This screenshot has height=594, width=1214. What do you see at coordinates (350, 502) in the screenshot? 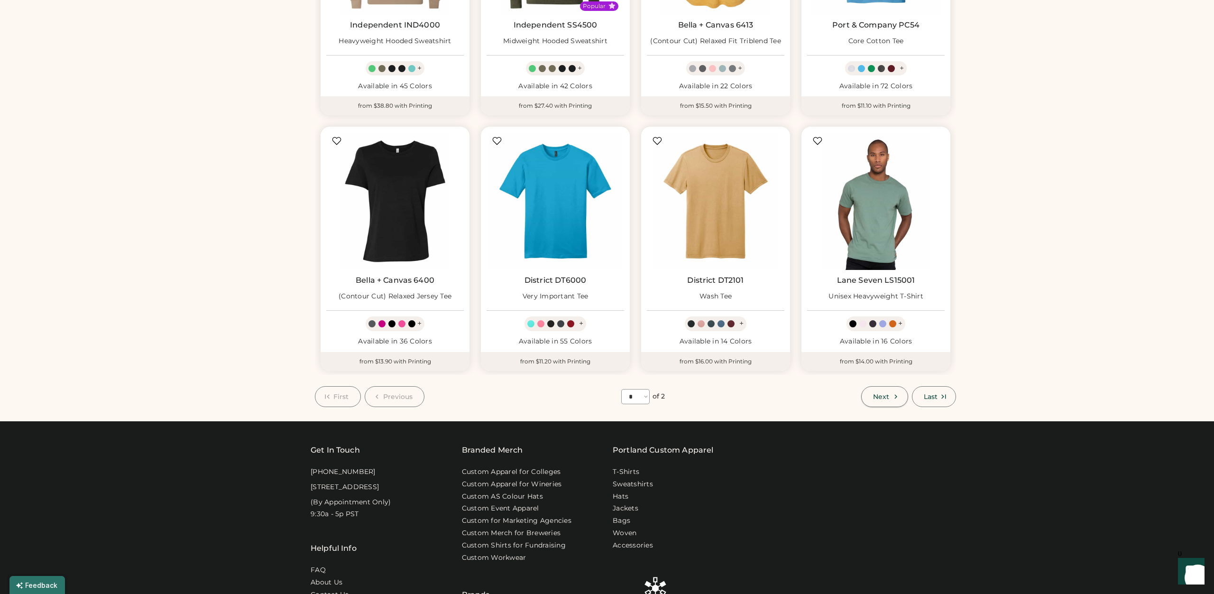
I see `div: (By Appointment Only)` at bounding box center [350, 502].